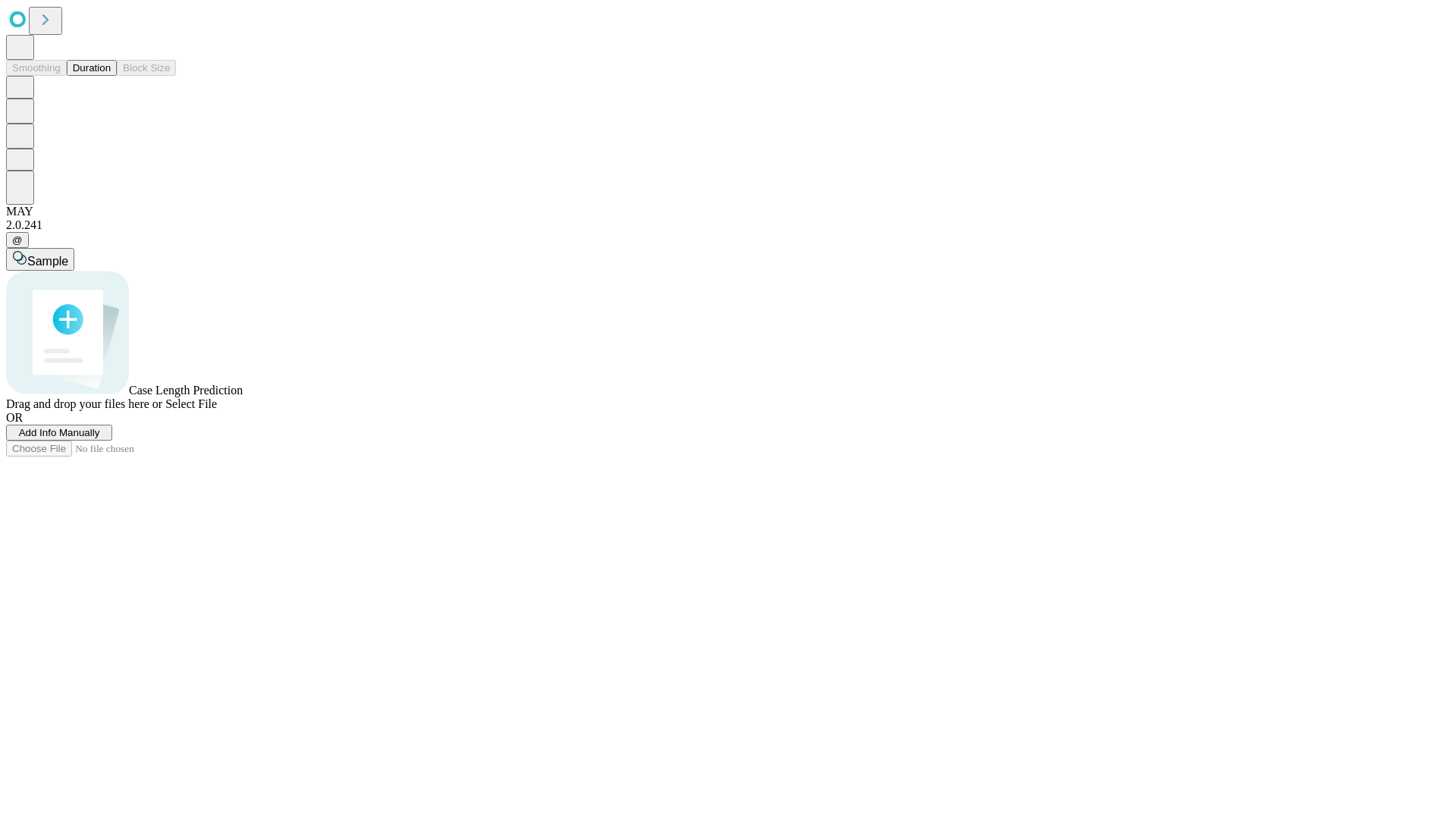 The width and height of the screenshot is (1456, 819). What do you see at coordinates (728, 212) in the screenshot?
I see `div: MAY` at bounding box center [728, 212].